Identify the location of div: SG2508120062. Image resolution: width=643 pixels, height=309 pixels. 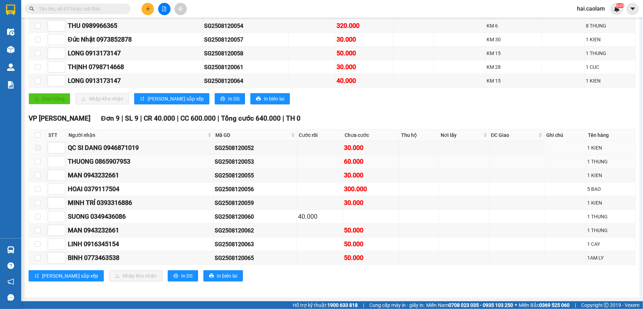
(255, 230).